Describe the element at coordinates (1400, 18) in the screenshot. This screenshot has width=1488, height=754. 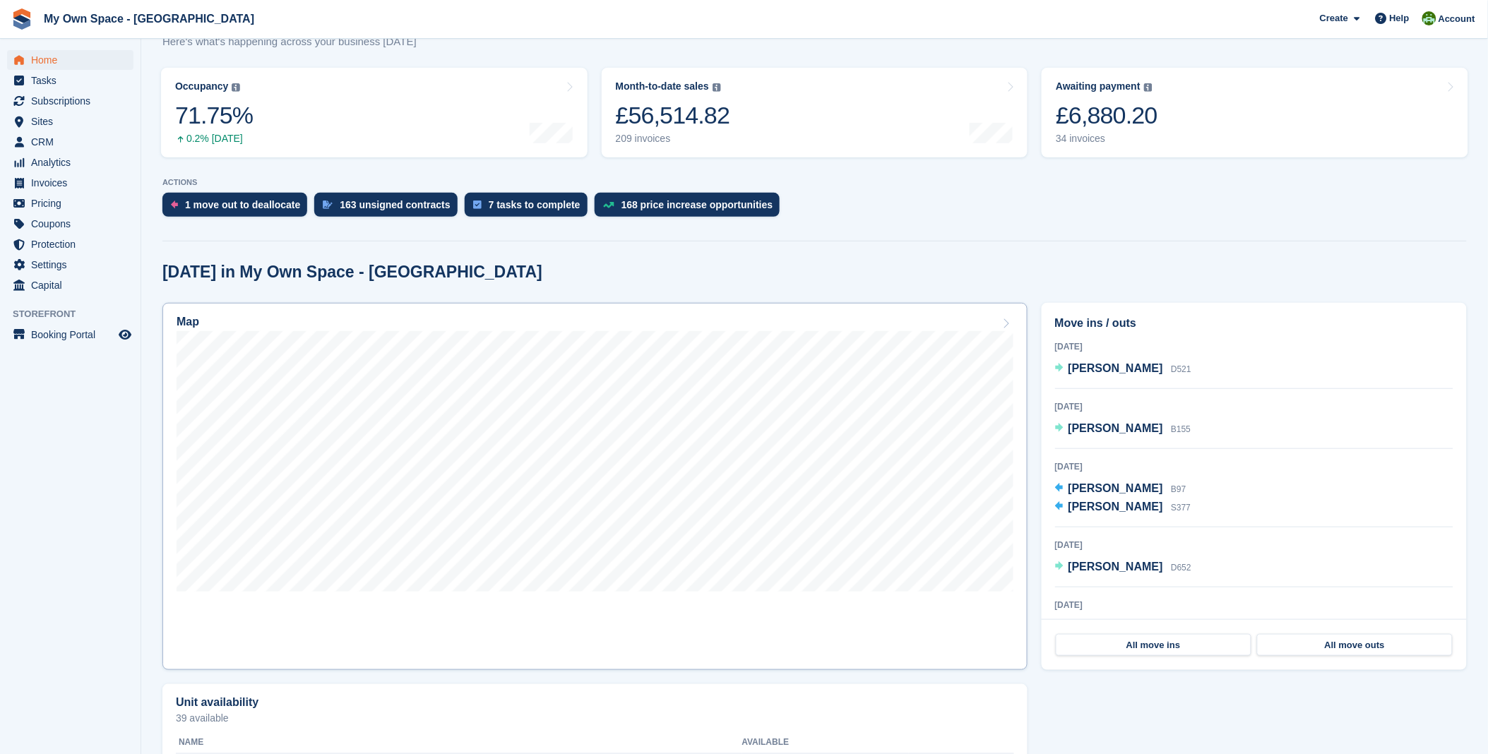
I see `span: Help` at that location.